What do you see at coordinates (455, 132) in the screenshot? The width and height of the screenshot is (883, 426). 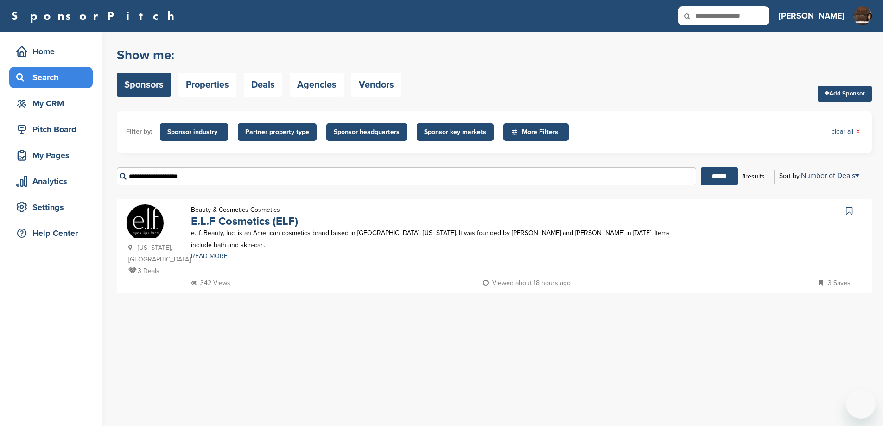 I see `span: Sponsor key markets` at bounding box center [455, 132].